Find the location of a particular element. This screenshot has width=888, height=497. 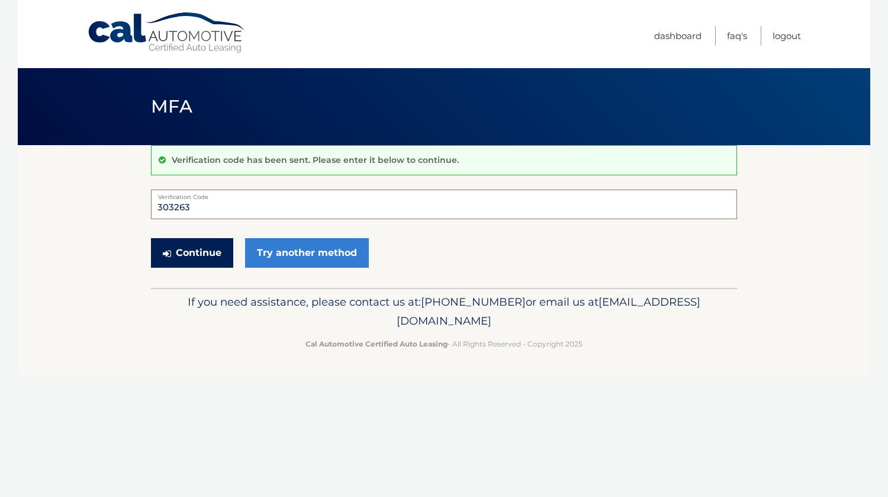

a: Dashboard is located at coordinates (678, 36).